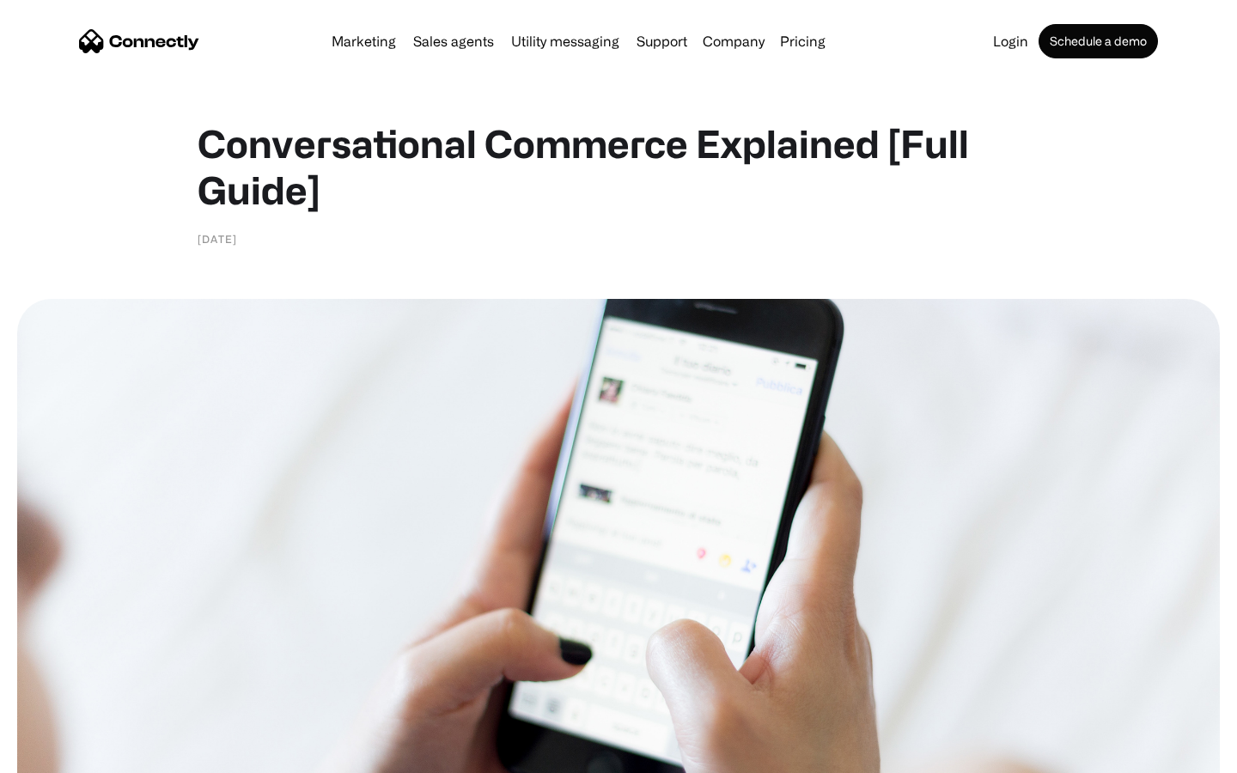  I want to click on a: Utility messaging, so click(565, 41).